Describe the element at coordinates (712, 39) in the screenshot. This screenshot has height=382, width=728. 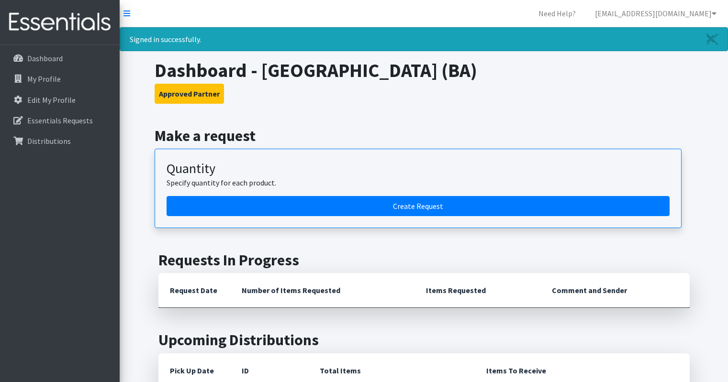
I see `a: Close` at that location.